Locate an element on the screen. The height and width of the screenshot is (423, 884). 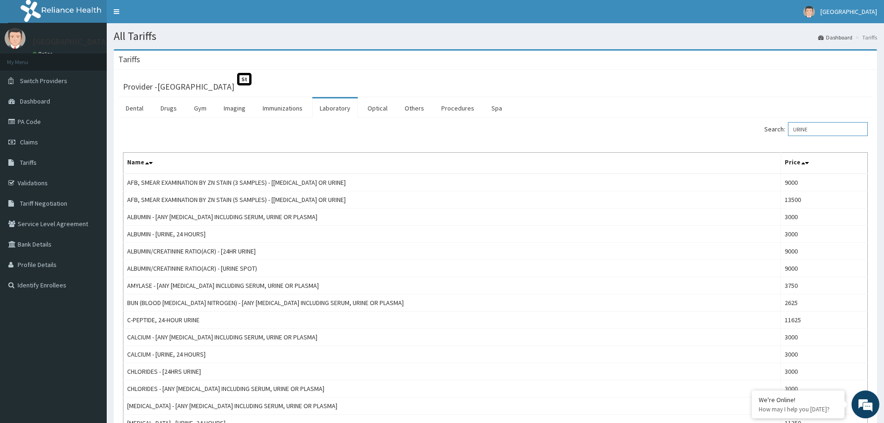
h1: All Tariffs is located at coordinates (495, 36).